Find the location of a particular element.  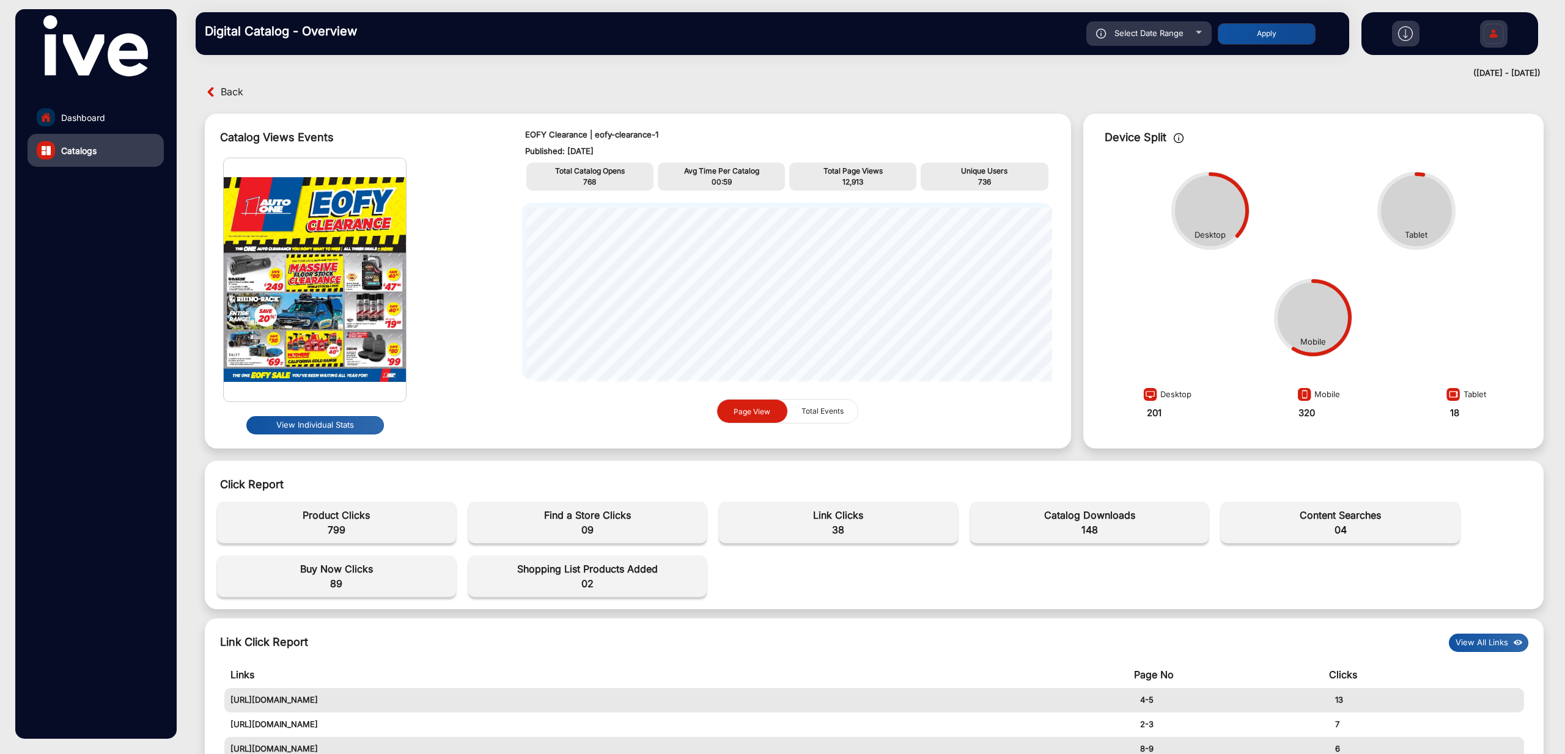

span: 38 is located at coordinates (838, 530).